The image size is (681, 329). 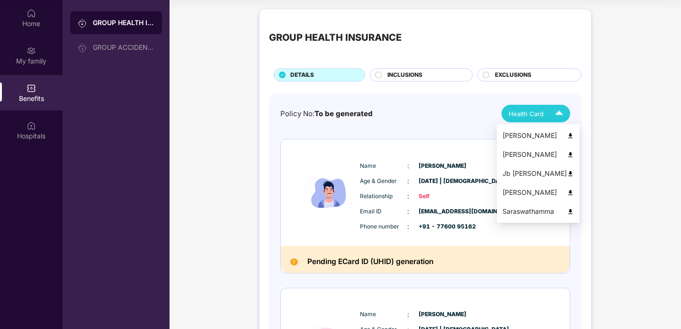 I want to click on img: svg+xml;base64,PHN2ZyBpZD0iSG9tZSIgeG1sbnM9Imh0dHA6Ly93d3cudzMub3JnLzIwMDAvc3ZnIiB3aWR0aD0iMjAiIG..., so click(x=31, y=13).